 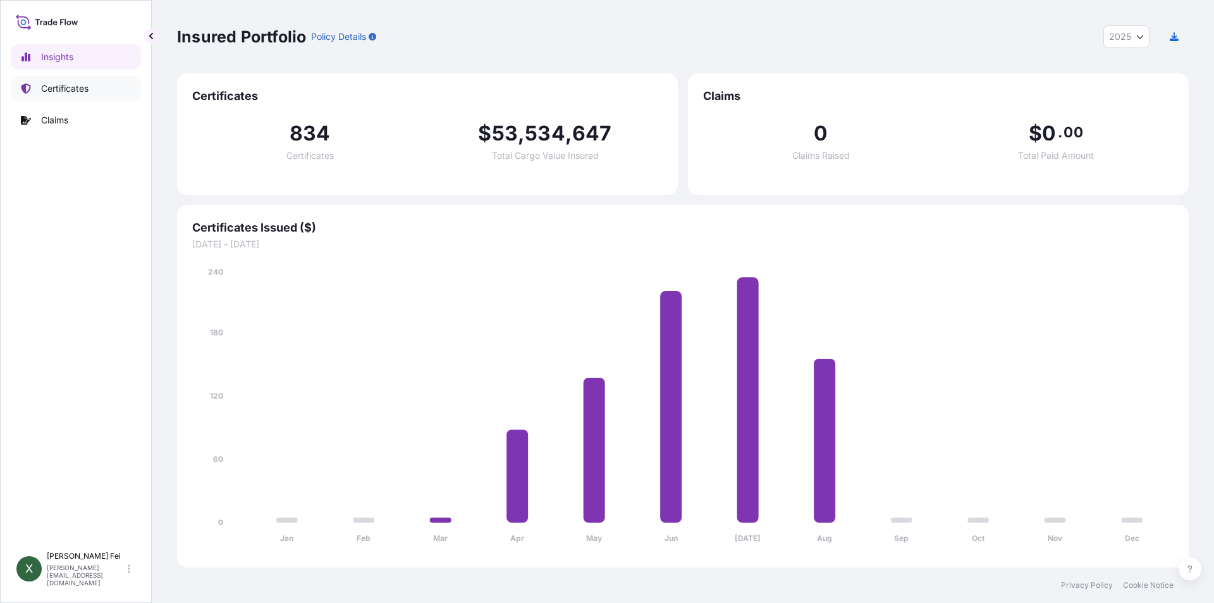 What do you see at coordinates (1073, 132) in the screenshot?
I see `span: 00` at bounding box center [1073, 132].